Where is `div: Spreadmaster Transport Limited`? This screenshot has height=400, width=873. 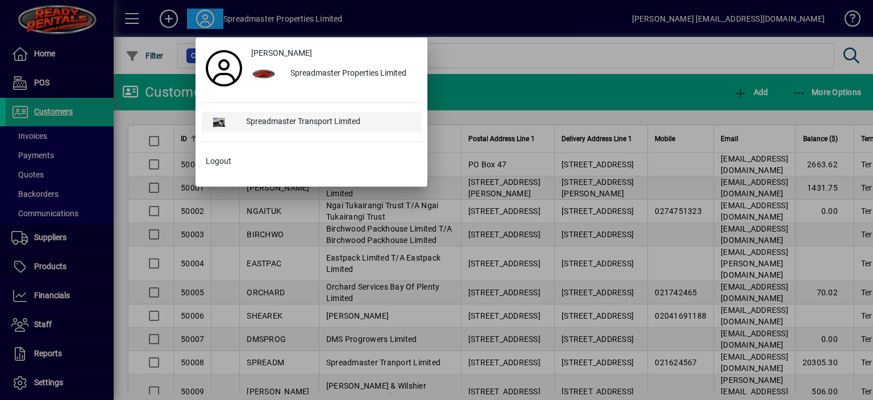 div: Spreadmaster Transport Limited is located at coordinates (329, 122).